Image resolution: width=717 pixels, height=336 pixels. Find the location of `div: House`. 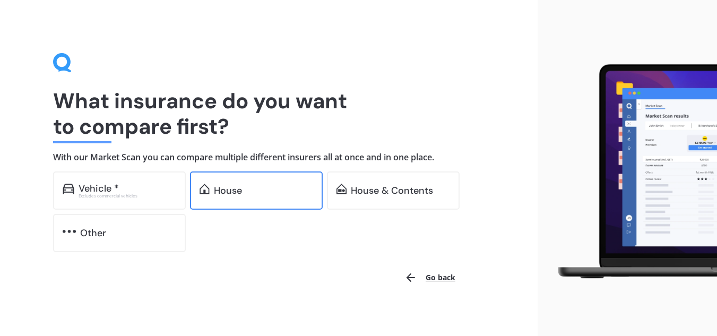

div: House is located at coordinates (228, 190).